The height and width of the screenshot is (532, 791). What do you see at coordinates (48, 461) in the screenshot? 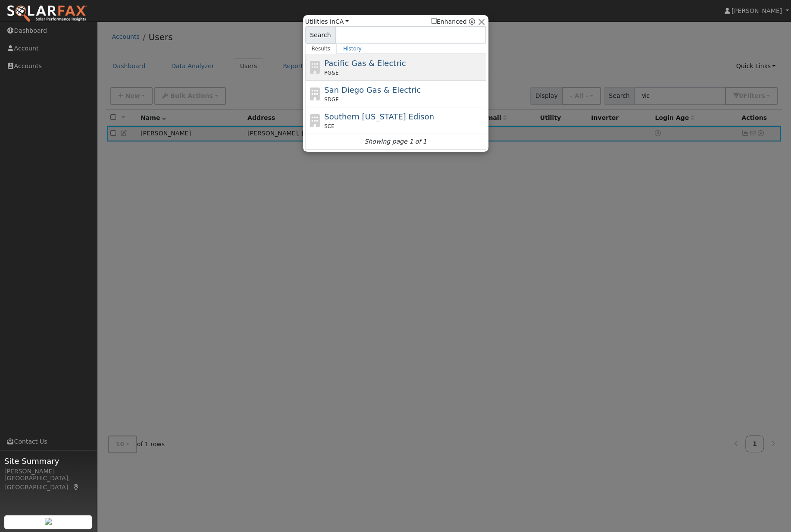
I see `span: Site Summary` at bounding box center [48, 461].